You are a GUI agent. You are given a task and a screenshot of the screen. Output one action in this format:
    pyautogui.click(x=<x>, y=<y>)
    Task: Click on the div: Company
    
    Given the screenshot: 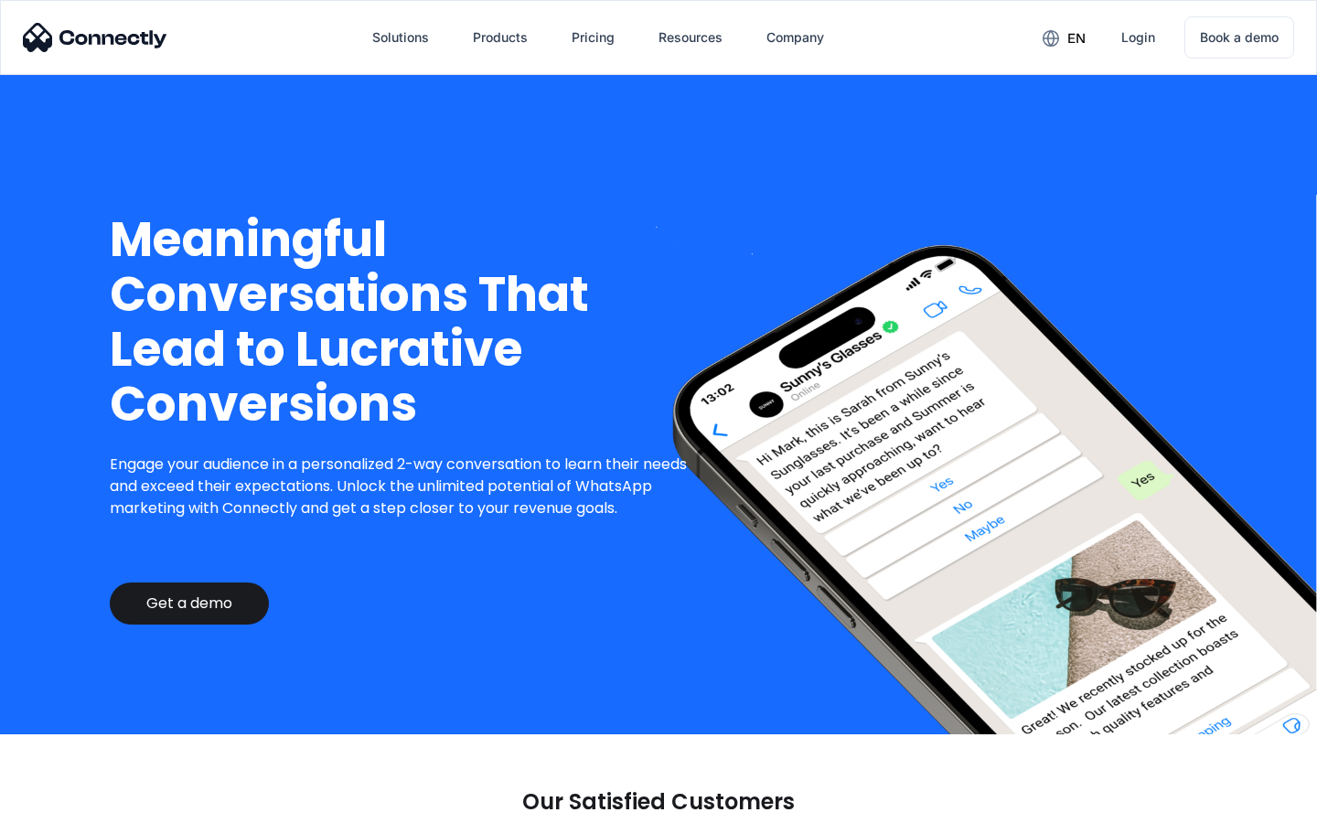 What is the action you would take?
    pyautogui.click(x=795, y=37)
    